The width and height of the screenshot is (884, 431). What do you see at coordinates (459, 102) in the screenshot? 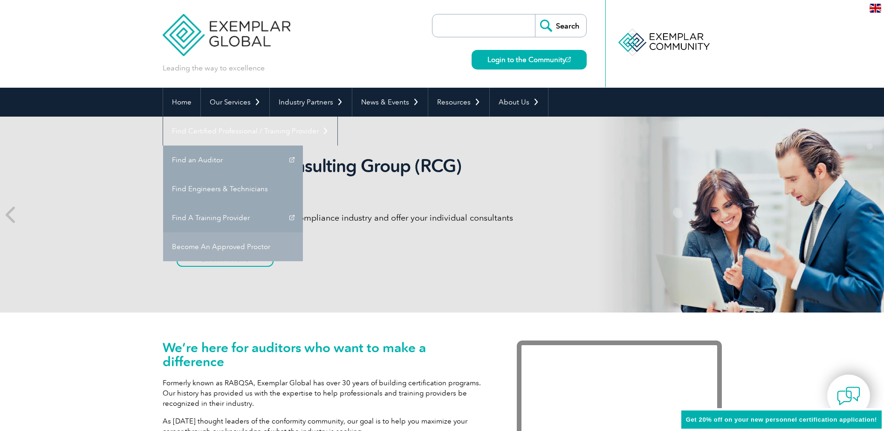
I see `a: Resources` at bounding box center [459, 102].